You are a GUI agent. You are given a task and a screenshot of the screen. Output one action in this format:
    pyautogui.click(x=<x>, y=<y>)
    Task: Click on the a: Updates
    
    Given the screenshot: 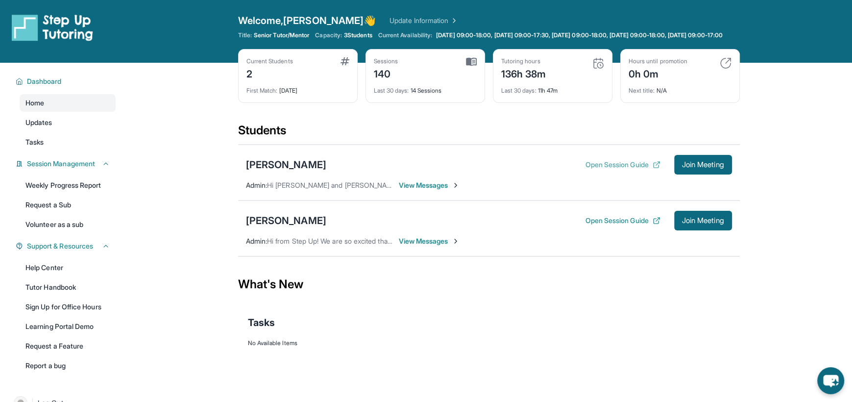 What is the action you would take?
    pyautogui.click(x=68, y=122)
    